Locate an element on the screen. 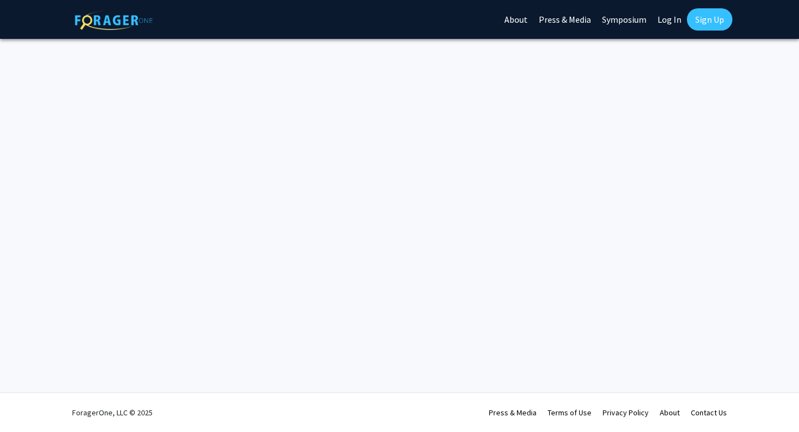  a: Contact Us is located at coordinates (709, 412).